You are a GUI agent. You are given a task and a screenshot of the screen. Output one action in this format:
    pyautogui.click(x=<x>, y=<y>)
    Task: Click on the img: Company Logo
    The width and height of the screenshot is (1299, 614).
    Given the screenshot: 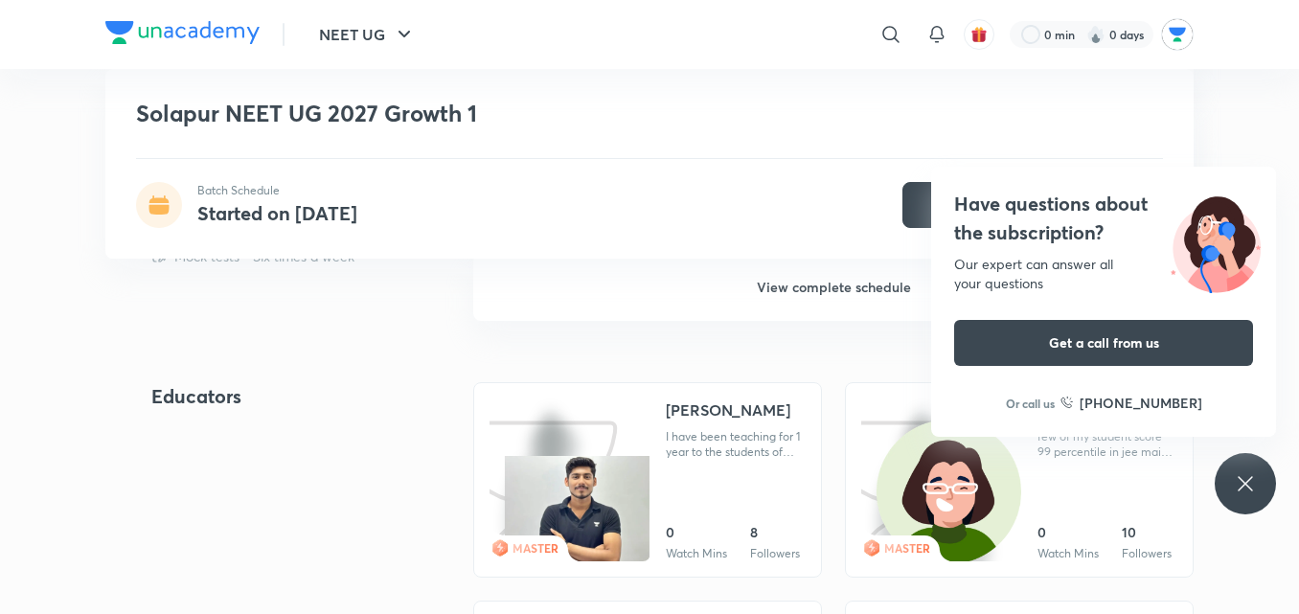 What is the action you would take?
    pyautogui.click(x=182, y=33)
    